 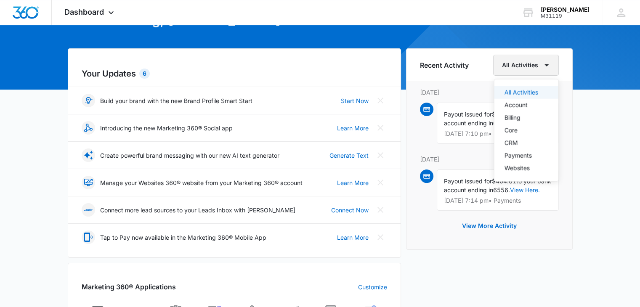 I want to click on button: CRM, so click(x=527, y=143).